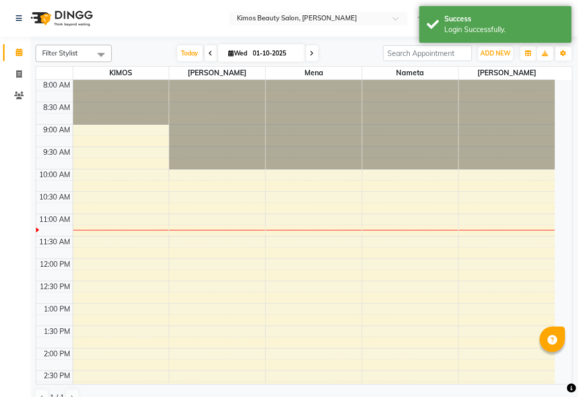  What do you see at coordinates (504, 19) in the screenshot?
I see `div: Success` at bounding box center [504, 19].